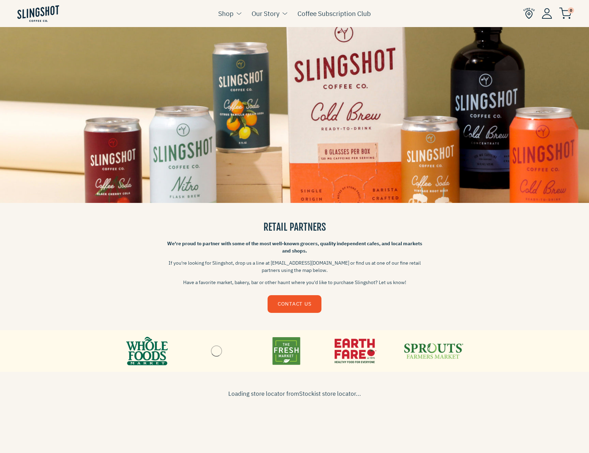  Describe the element at coordinates (265, 14) in the screenshot. I see `a: Our Story` at that location.